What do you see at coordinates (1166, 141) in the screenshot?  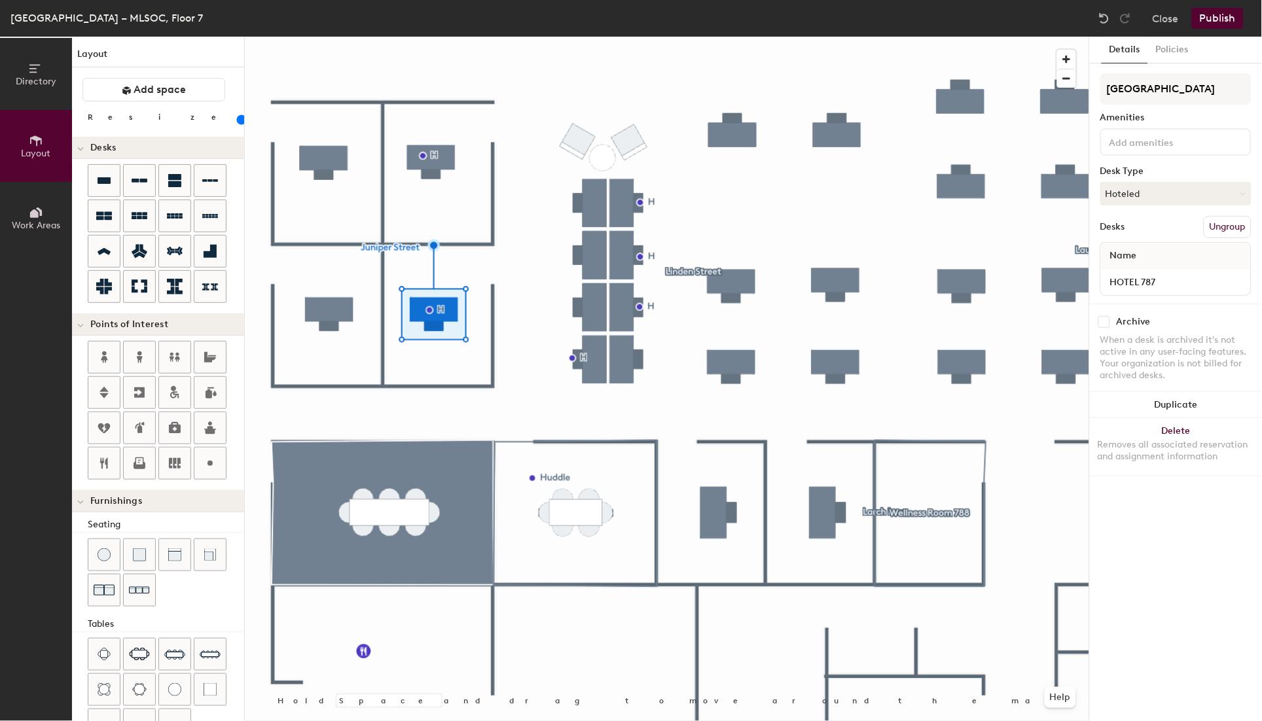 I see `input: Add amenities` at bounding box center [1166, 141].